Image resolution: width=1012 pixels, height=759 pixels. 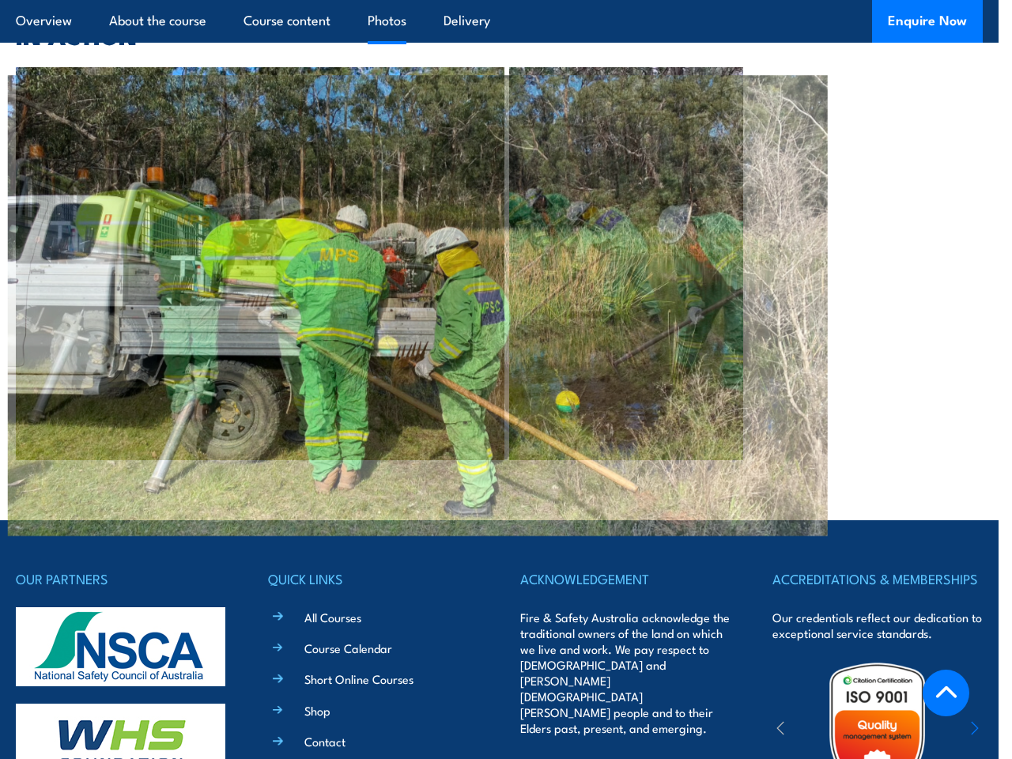 I want to click on h4: QUICK LINKS, so click(x=373, y=579).